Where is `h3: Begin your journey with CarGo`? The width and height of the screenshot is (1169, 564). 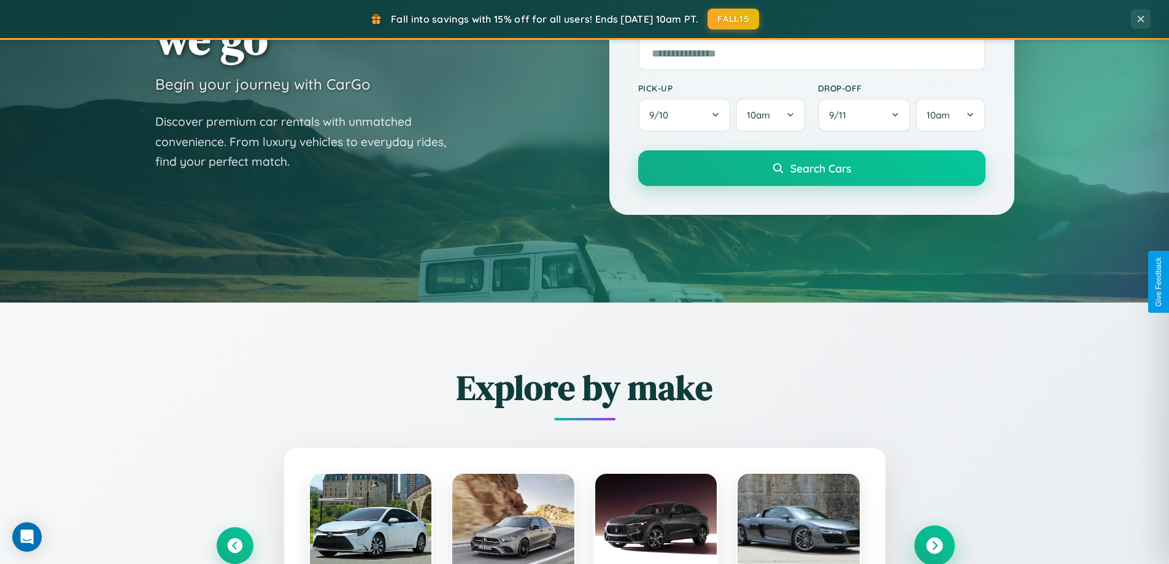
h3: Begin your journey with CarGo is located at coordinates (263, 84).